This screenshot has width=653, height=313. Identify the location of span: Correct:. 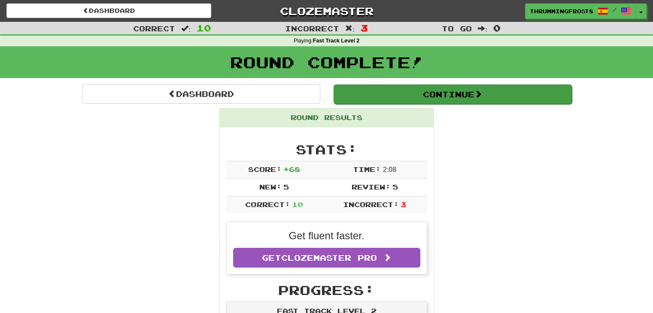
(268, 204).